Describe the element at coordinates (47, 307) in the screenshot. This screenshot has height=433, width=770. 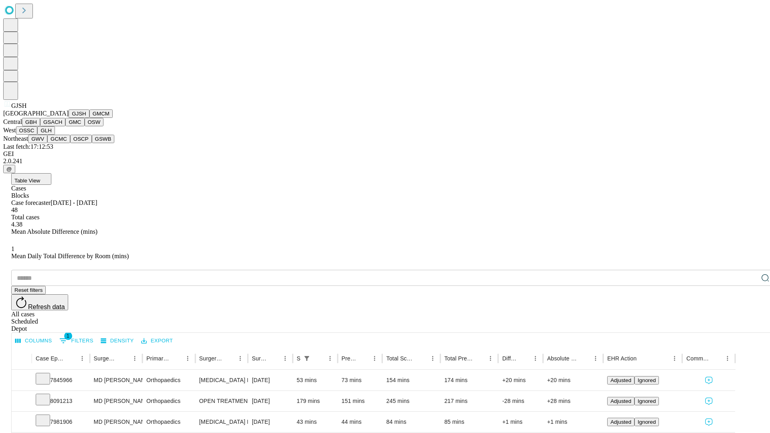
I see `span: Refresh data` at that location.